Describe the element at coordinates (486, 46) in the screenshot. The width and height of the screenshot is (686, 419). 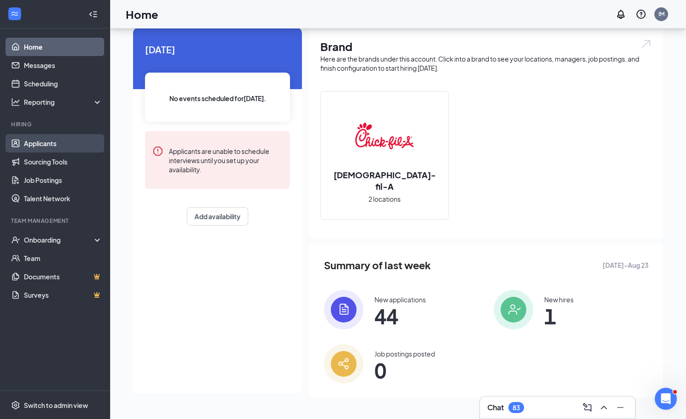
I see `h1: Brand` at that location.